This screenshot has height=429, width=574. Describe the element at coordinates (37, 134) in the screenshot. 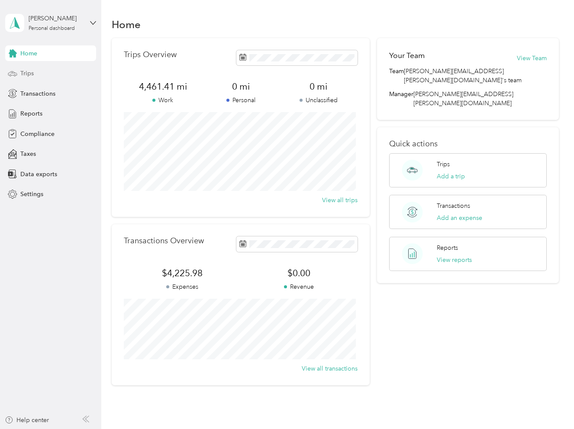

I see `span: Compliance` at that location.